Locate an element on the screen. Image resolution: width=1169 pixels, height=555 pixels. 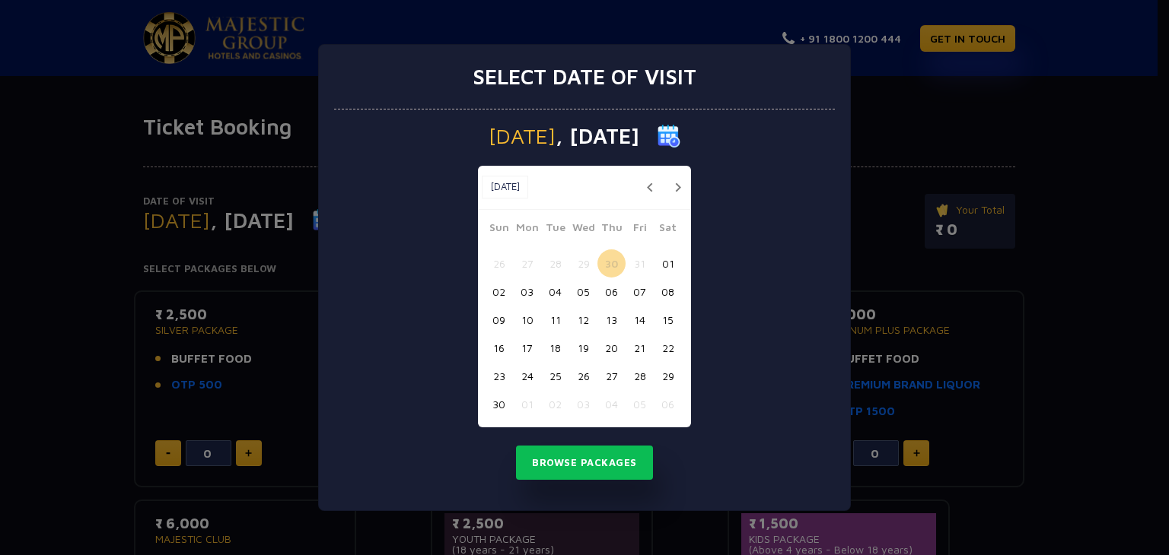
button: Browse Packages is located at coordinates (584, 463).